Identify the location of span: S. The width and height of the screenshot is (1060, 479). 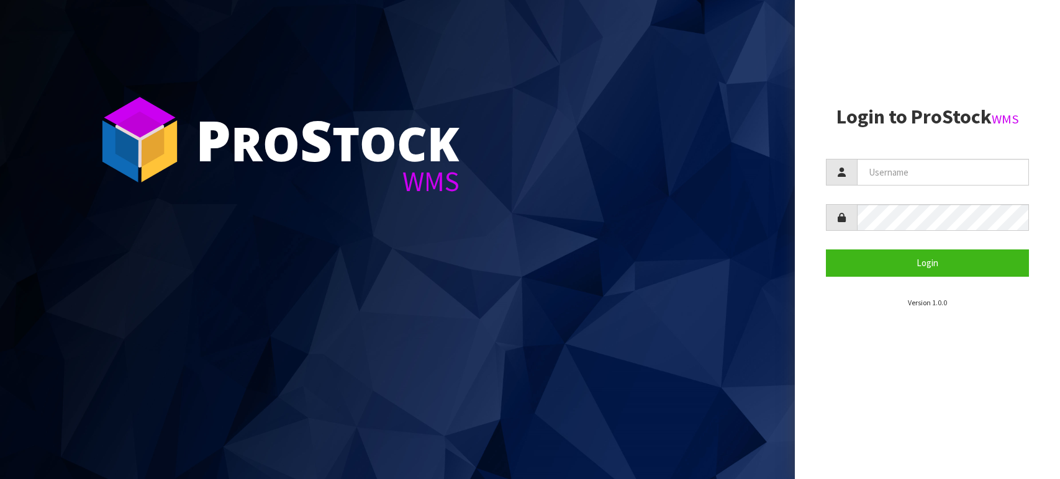
(316, 140).